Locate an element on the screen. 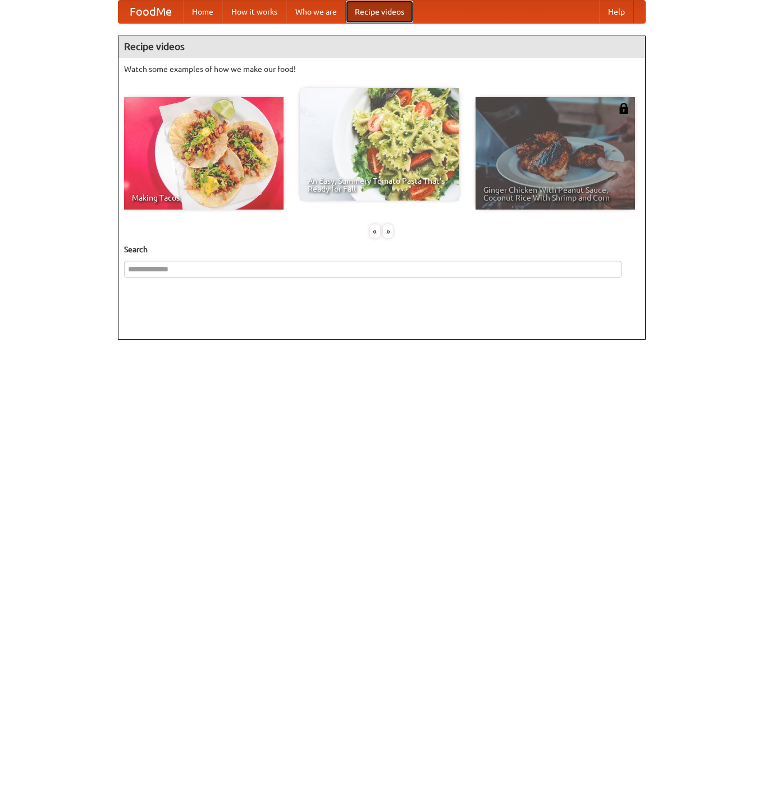 Image resolution: width=763 pixels, height=795 pixels. a: FoodMe is located at coordinates (150, 12).